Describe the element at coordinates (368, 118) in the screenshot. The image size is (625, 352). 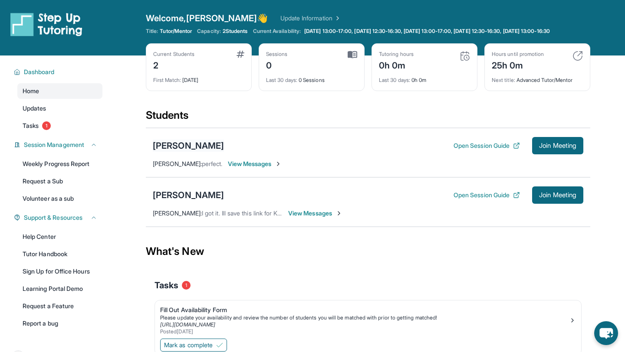
I see `div: Students` at that location.